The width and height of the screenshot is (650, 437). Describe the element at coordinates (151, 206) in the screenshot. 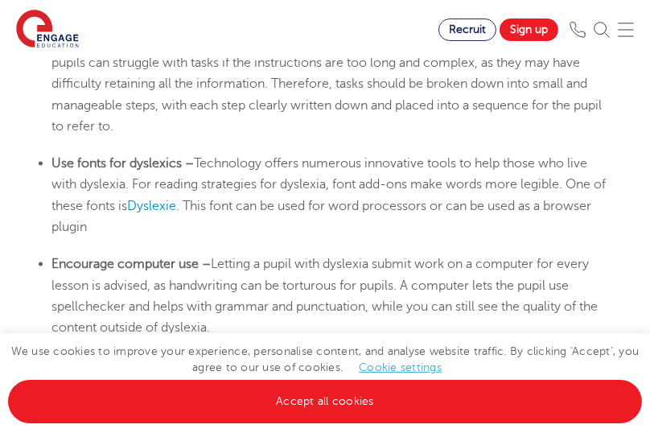

I see `span: Dyslexie` at that location.